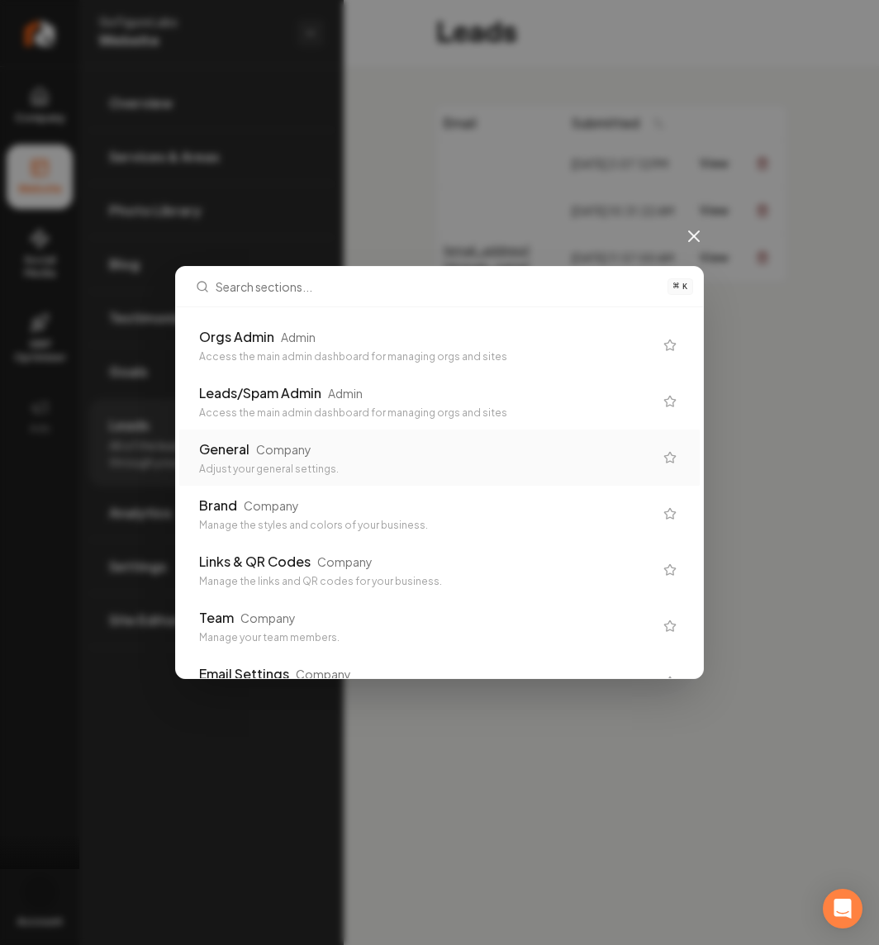  Describe the element at coordinates (244, 674) in the screenshot. I see `div: Email Settings` at that location.